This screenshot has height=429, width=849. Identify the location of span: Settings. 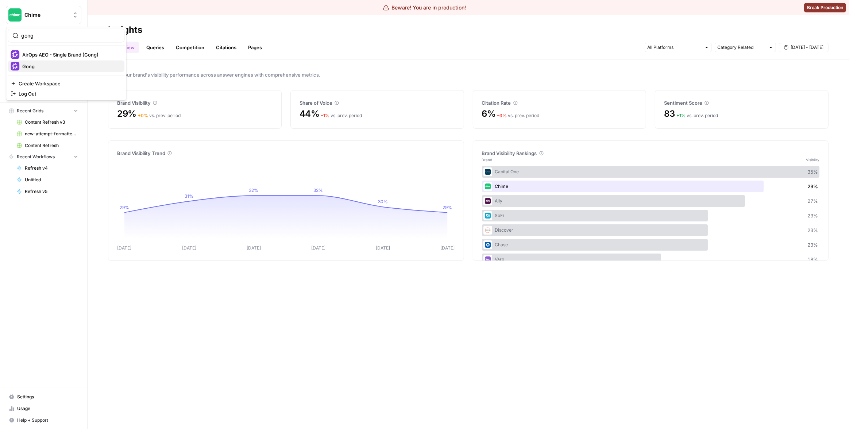
(47, 397).